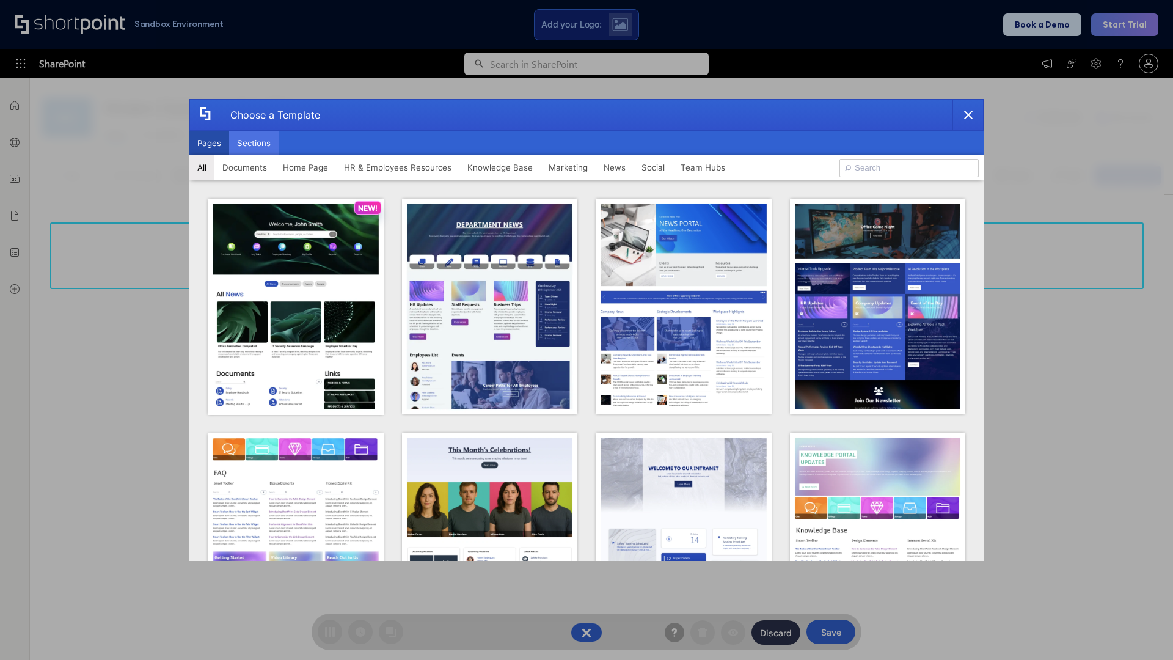 The image size is (1173, 660). What do you see at coordinates (254, 143) in the screenshot?
I see `button: Sections` at bounding box center [254, 143].